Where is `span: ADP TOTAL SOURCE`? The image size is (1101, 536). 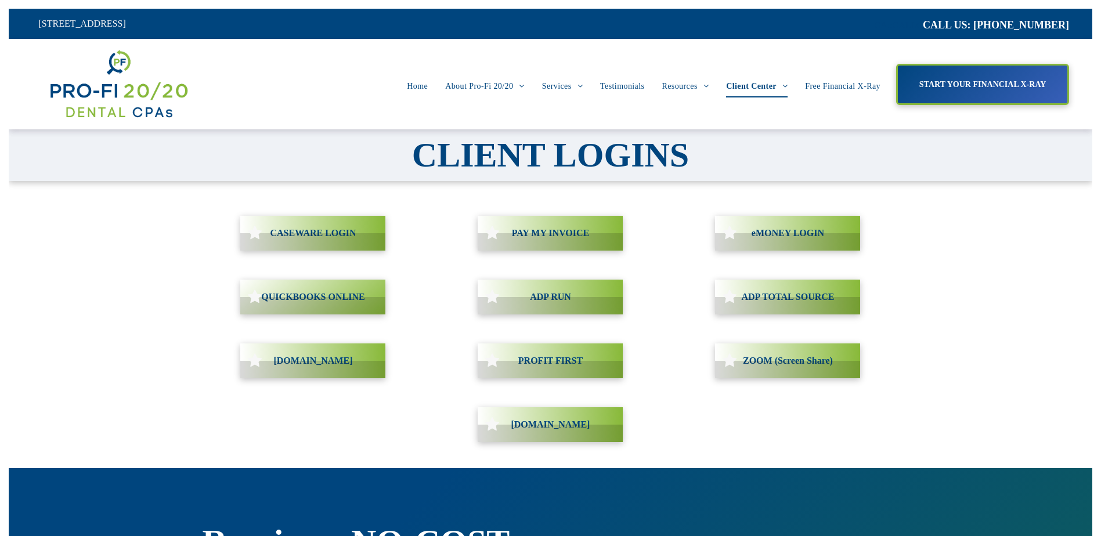
span: ADP TOTAL SOURCE is located at coordinates (788, 297).